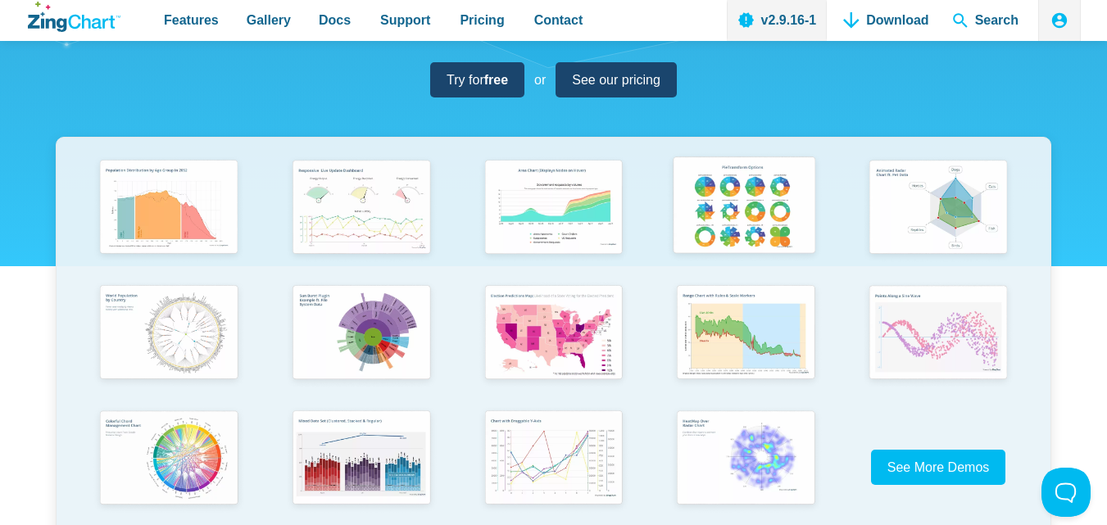 The image size is (1107, 525). Describe the element at coordinates (553, 342) in the screenshot. I see `a: Election Predictions Map` at that location.